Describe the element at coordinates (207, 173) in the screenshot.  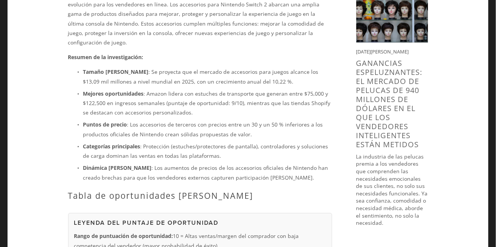
I see `font: : Los aumentos de precios de los accesorios oficiales de Nintendo han creado brechas para que los...` at that location.